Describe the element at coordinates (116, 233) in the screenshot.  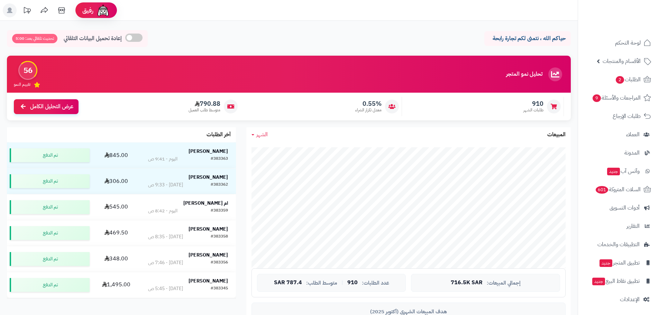
I see `td: 469.50` at that location.